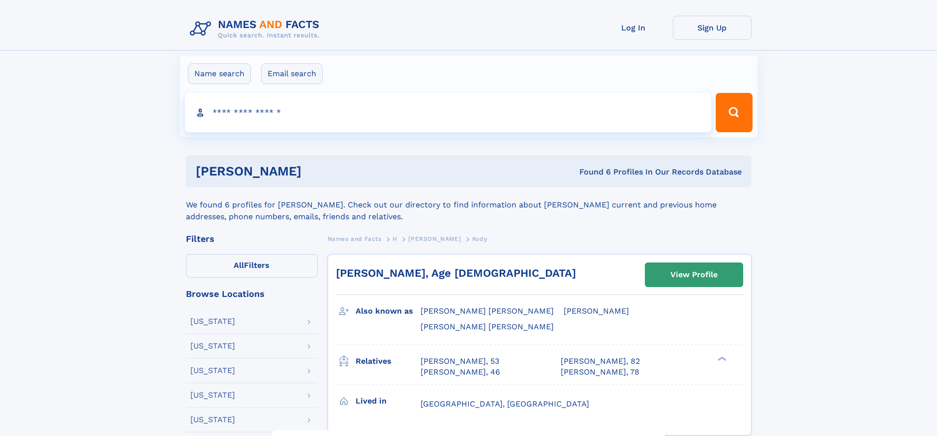 This screenshot has height=436, width=937. What do you see at coordinates (252, 266) in the screenshot?
I see `label: Filters` at bounding box center [252, 266].